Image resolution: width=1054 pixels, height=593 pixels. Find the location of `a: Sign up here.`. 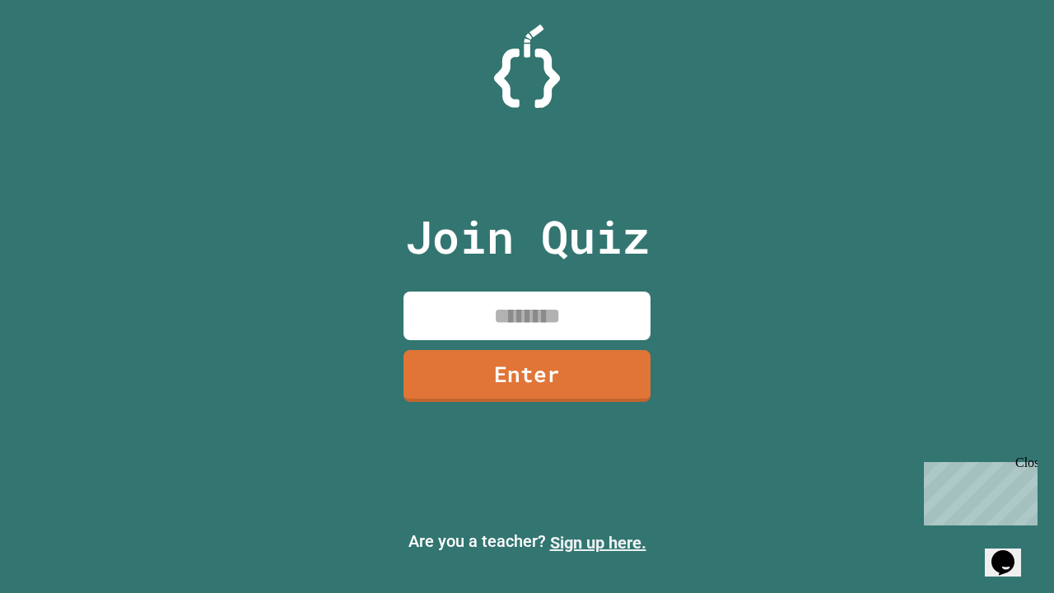

a: Sign up here. is located at coordinates (598, 543).